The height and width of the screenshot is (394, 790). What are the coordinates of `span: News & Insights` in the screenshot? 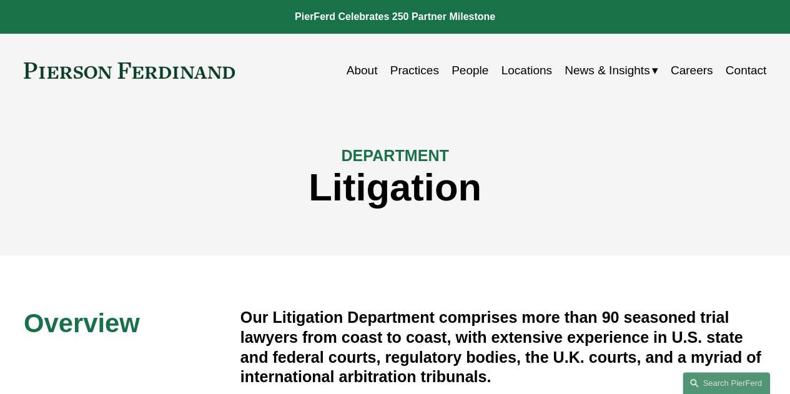 It's located at (607, 71).